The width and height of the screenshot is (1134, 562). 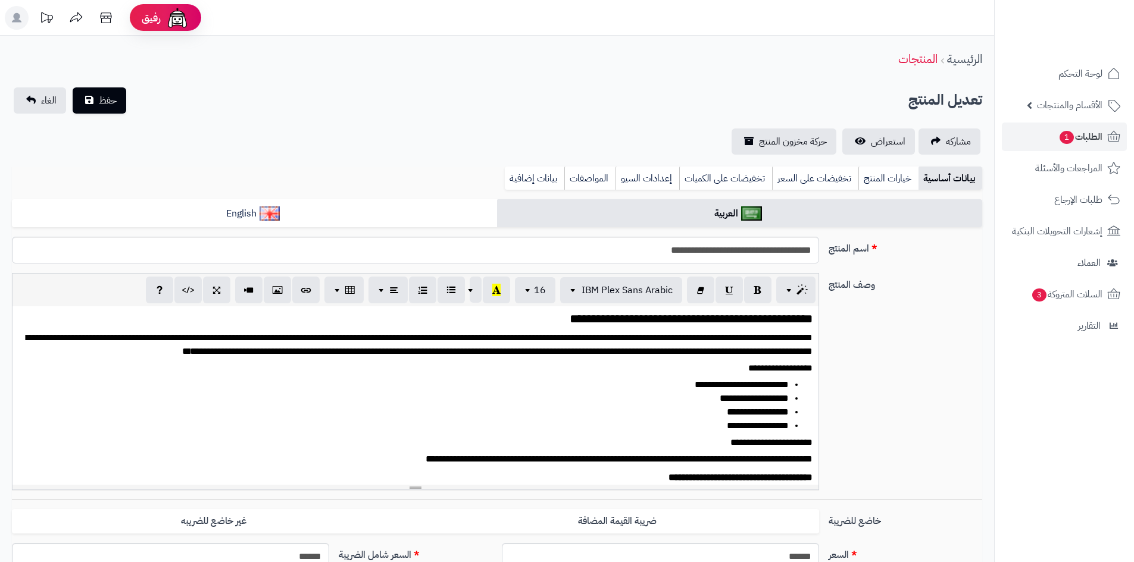 What do you see at coordinates (1064, 168) in the screenshot?
I see `a: المراجعات والأسئلة` at bounding box center [1064, 168].